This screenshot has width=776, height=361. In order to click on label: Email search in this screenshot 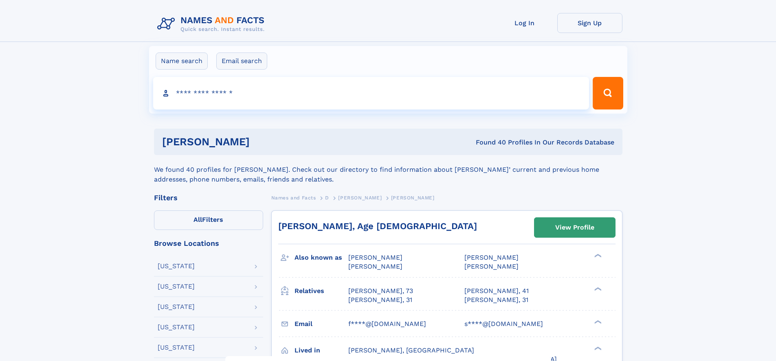, I will do `click(242, 61)`.